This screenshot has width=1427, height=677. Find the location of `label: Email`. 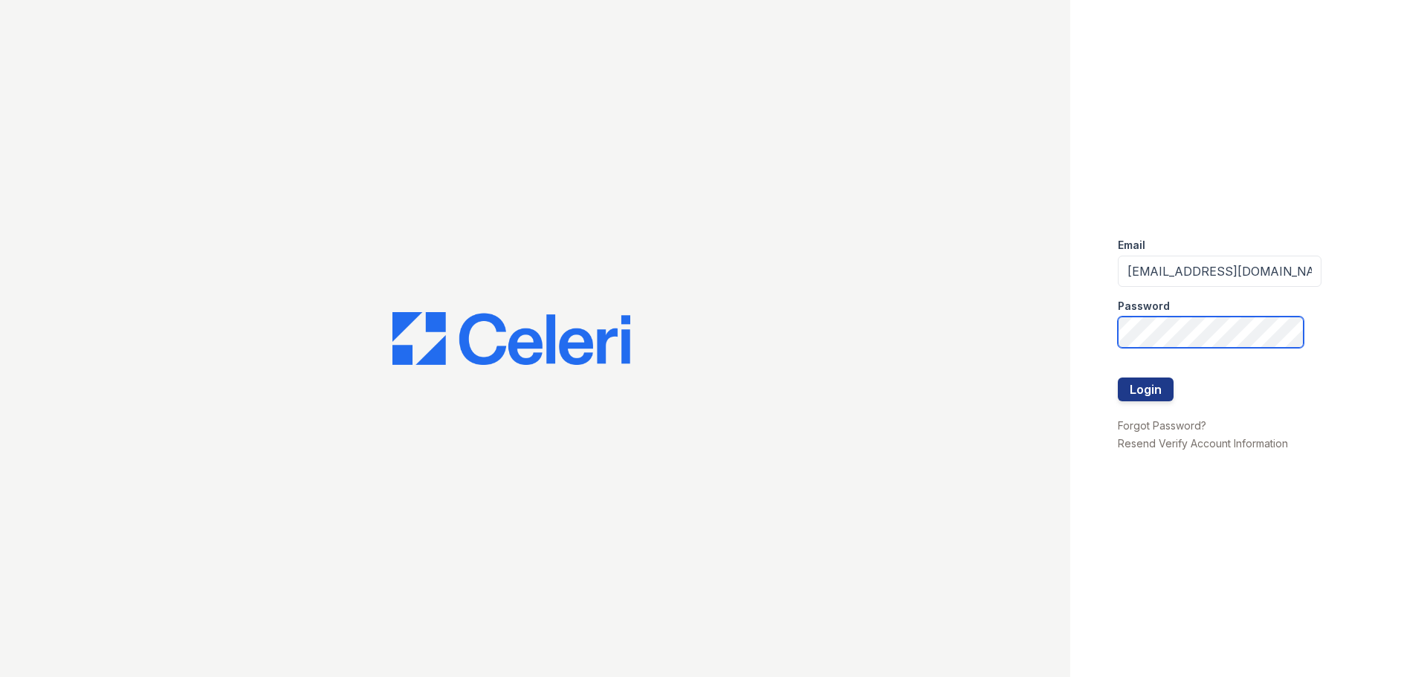

label: Email is located at coordinates (1131, 245).